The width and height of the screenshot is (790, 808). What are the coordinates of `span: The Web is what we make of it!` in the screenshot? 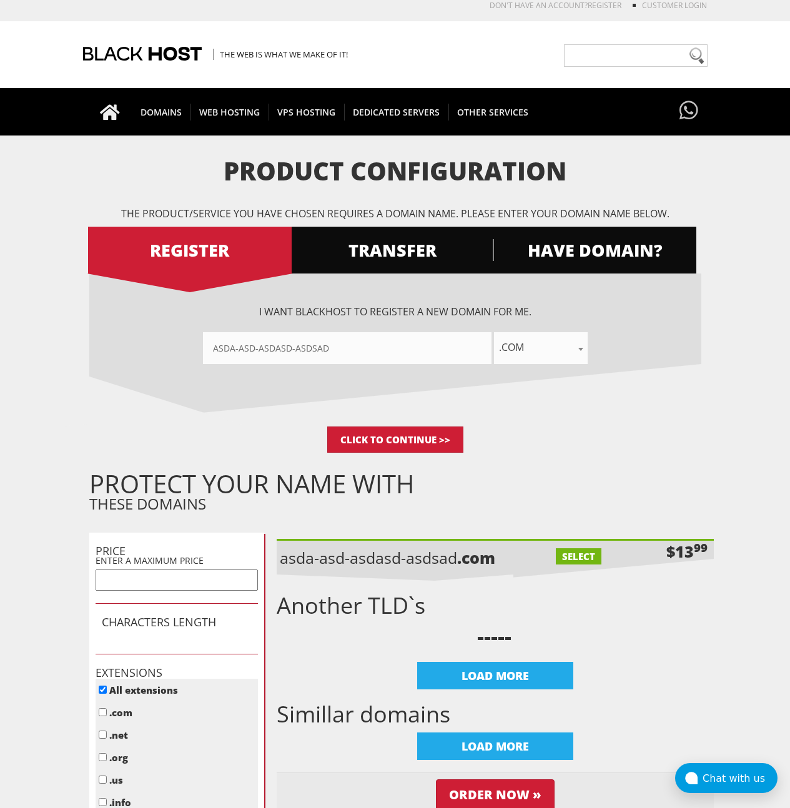 It's located at (280, 54).